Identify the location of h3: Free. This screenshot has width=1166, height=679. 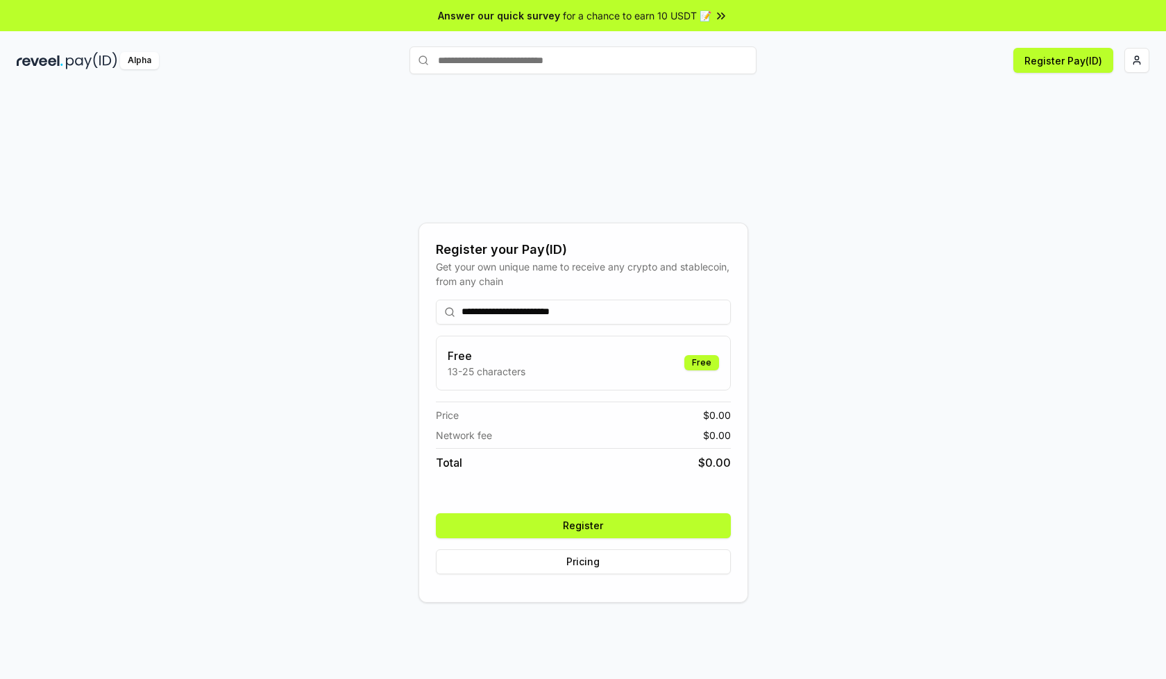
(486, 356).